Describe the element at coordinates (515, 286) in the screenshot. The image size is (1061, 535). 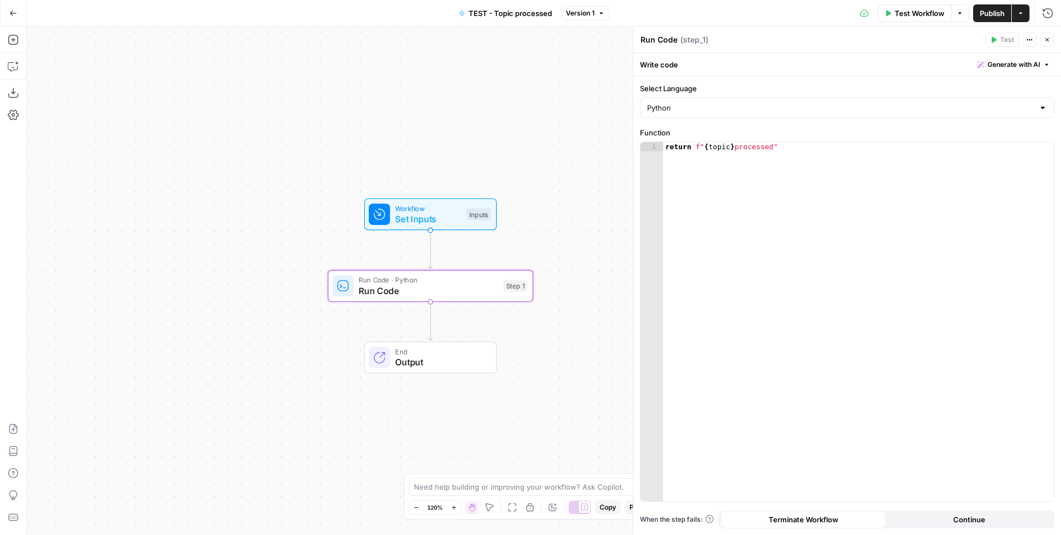
I see `div: Step 1` at that location.